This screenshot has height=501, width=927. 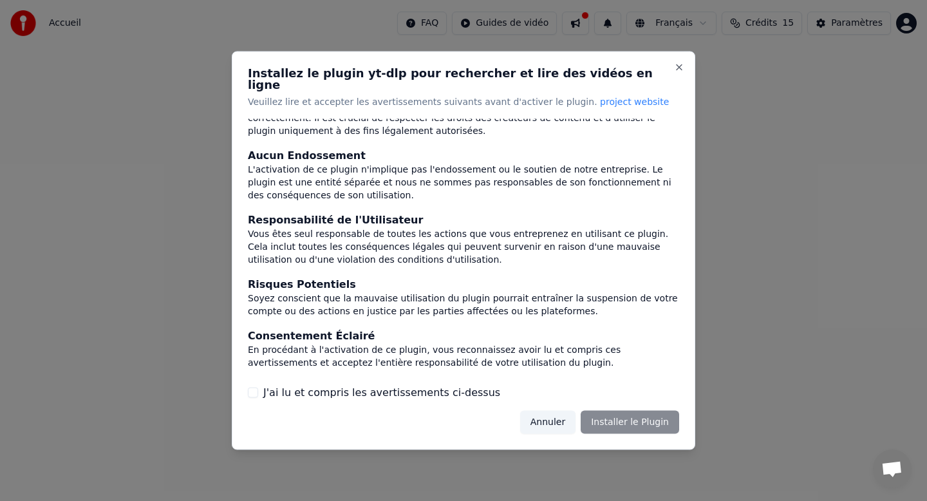 I want to click on h2: Installez le plugin yt-dlp pour rechercher et lire des vidéos en ligne, so click(x=464, y=79).